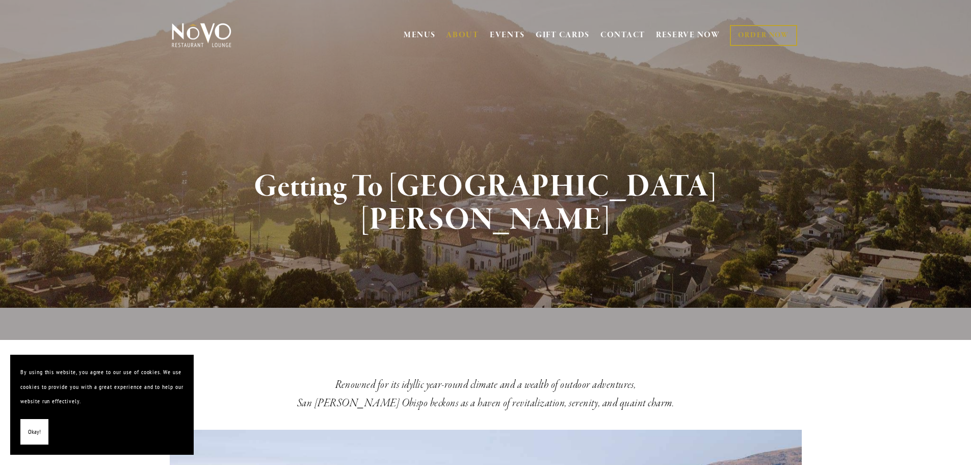  Describe the element at coordinates (763, 35) in the screenshot. I see `a: ORDER NOW` at that location.